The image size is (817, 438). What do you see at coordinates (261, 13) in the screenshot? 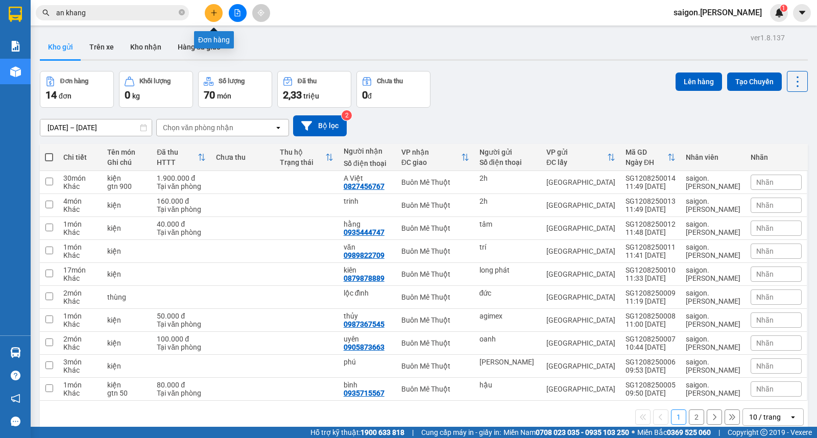
I see `span: aim` at bounding box center [261, 13].